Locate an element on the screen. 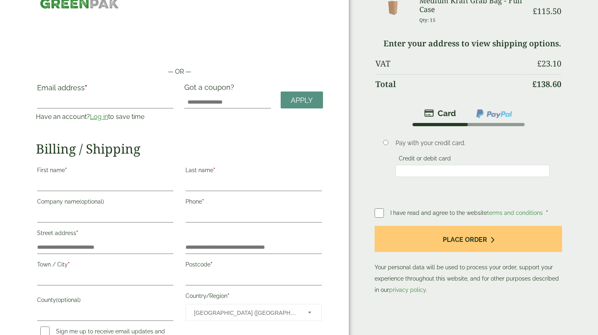 The width and height of the screenshot is (598, 335). p: Pay with your credit card. is located at coordinates (473, 143).